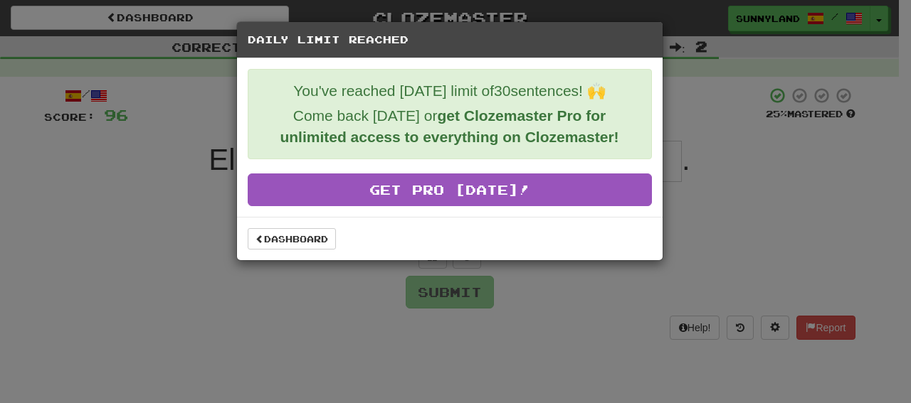 This screenshot has width=911, height=403. What do you see at coordinates (449, 126) in the screenshot?
I see `strong: get Clozemaster Pro for unlimited access to everything on Clozemaster!` at bounding box center [449, 126].